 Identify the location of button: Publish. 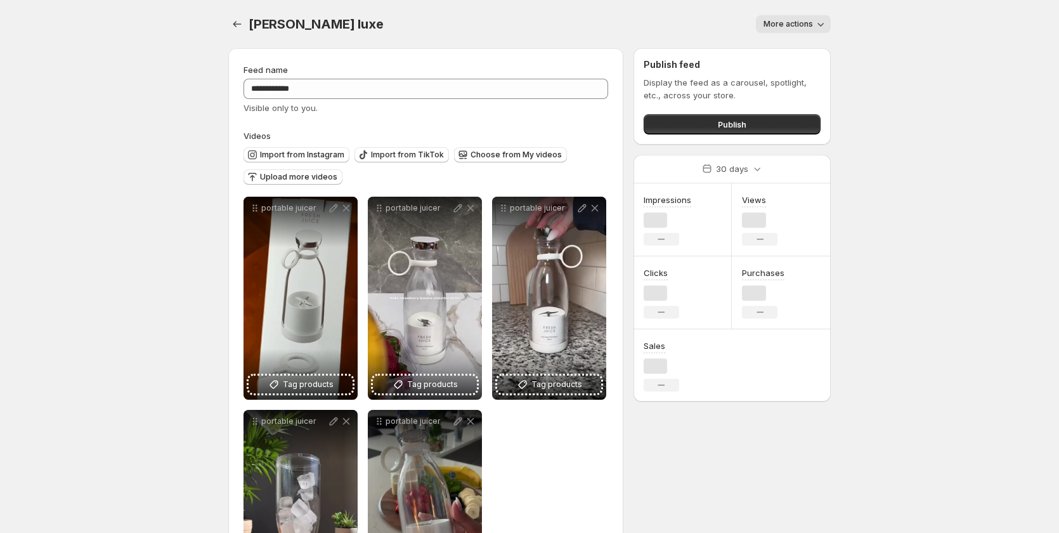
(732, 124).